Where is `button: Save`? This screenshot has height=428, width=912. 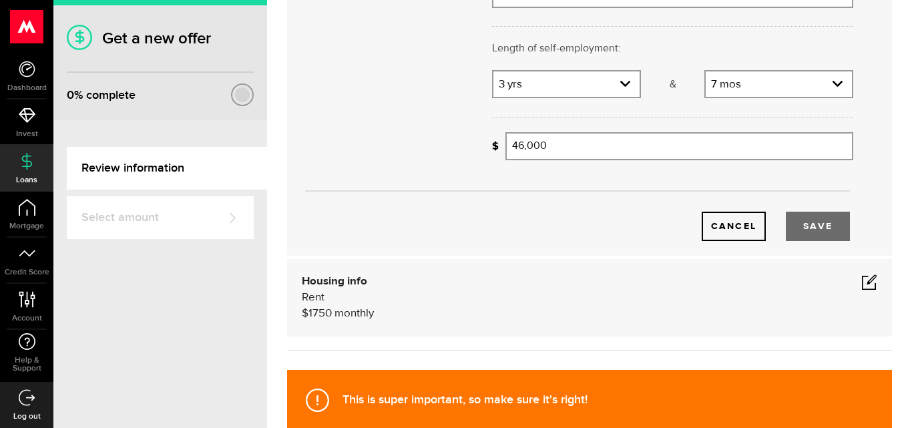 button: Save is located at coordinates (818, 226).